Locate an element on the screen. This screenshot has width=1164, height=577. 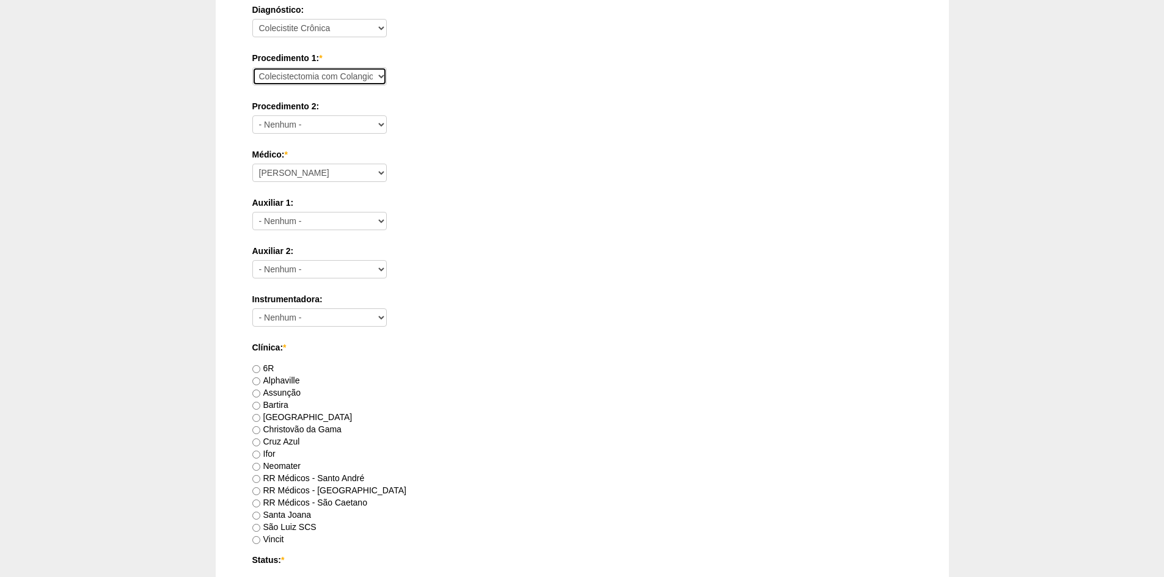
label: Procedimento 1: is located at coordinates (582, 58).